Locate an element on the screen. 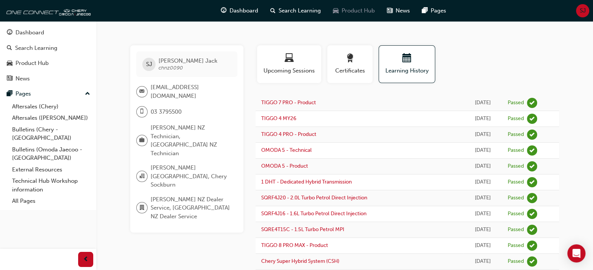 This screenshot has height=270, width=593. span: prev-icon is located at coordinates (86, 259).